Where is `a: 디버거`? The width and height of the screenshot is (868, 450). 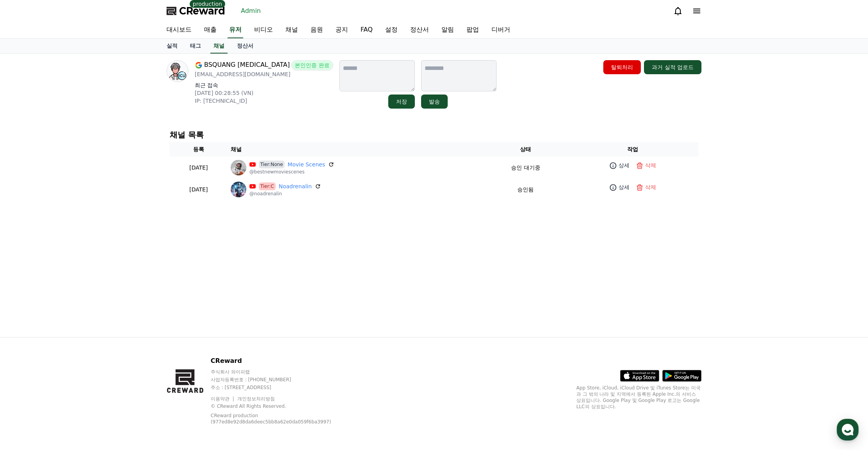
a: 디버거 is located at coordinates (501, 30).